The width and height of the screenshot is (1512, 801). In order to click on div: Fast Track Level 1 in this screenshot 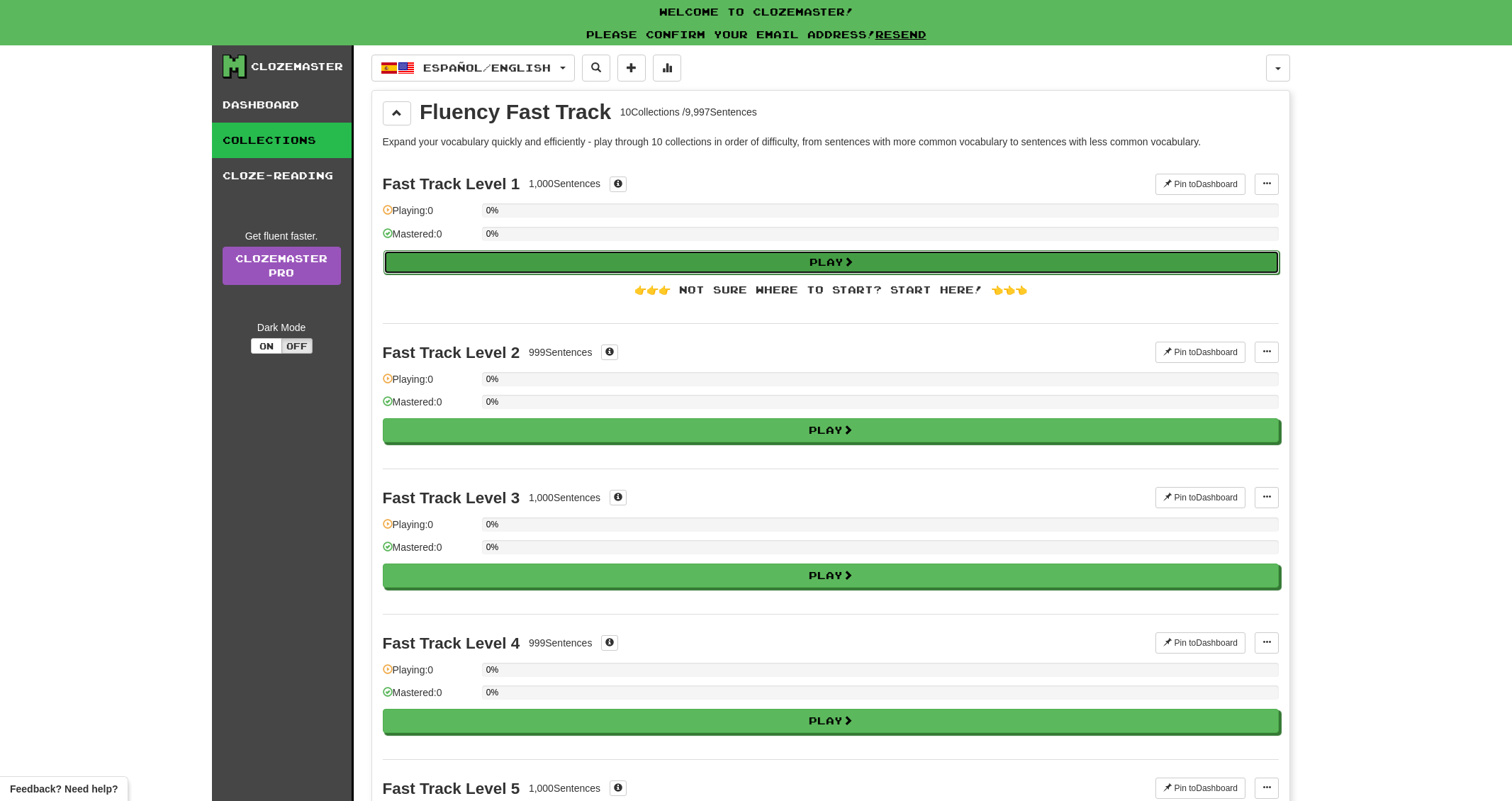, I will do `click(451, 183)`.